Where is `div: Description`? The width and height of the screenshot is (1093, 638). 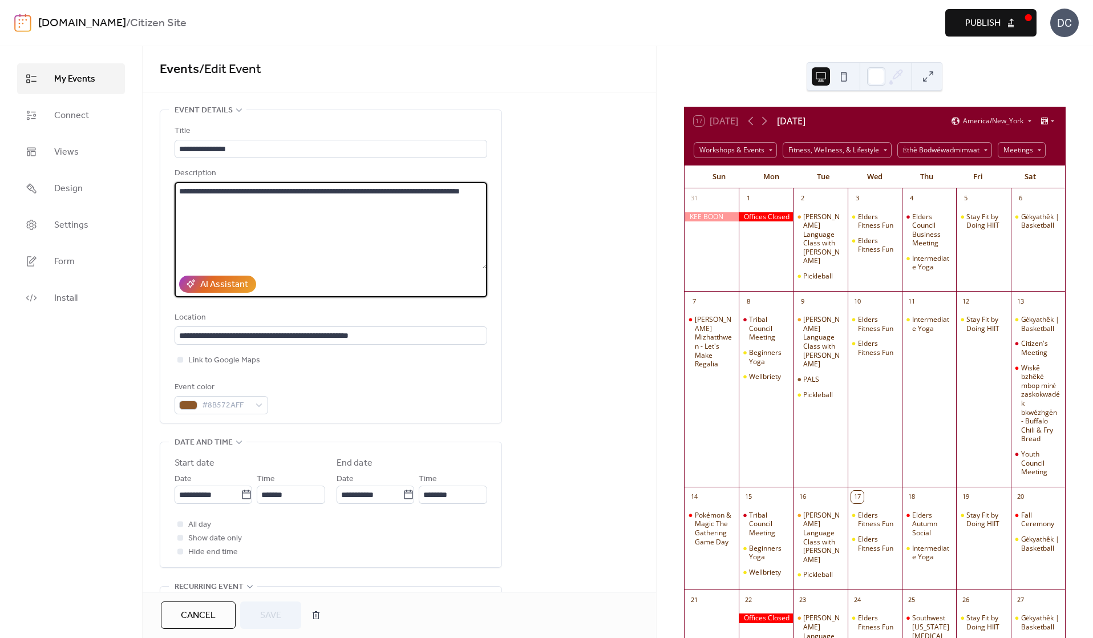 div: Description is located at coordinates (330, 173).